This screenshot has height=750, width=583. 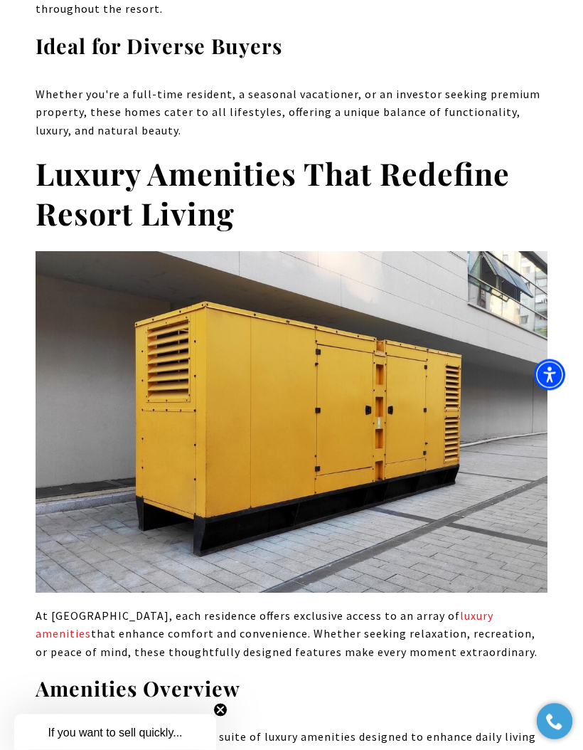 What do you see at coordinates (550, 375) in the screenshot?
I see `div: Accessibility Menu` at bounding box center [550, 375].